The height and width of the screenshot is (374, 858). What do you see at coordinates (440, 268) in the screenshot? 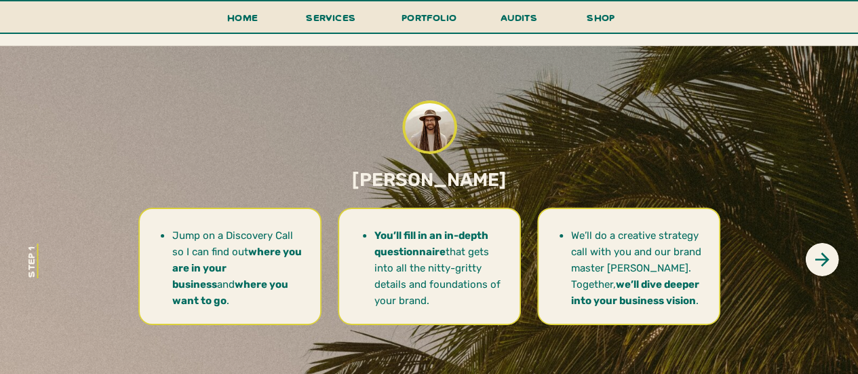
I see `li: that gets into all the nitty-gritty details and foundations of your brand.` at bounding box center [440, 268].